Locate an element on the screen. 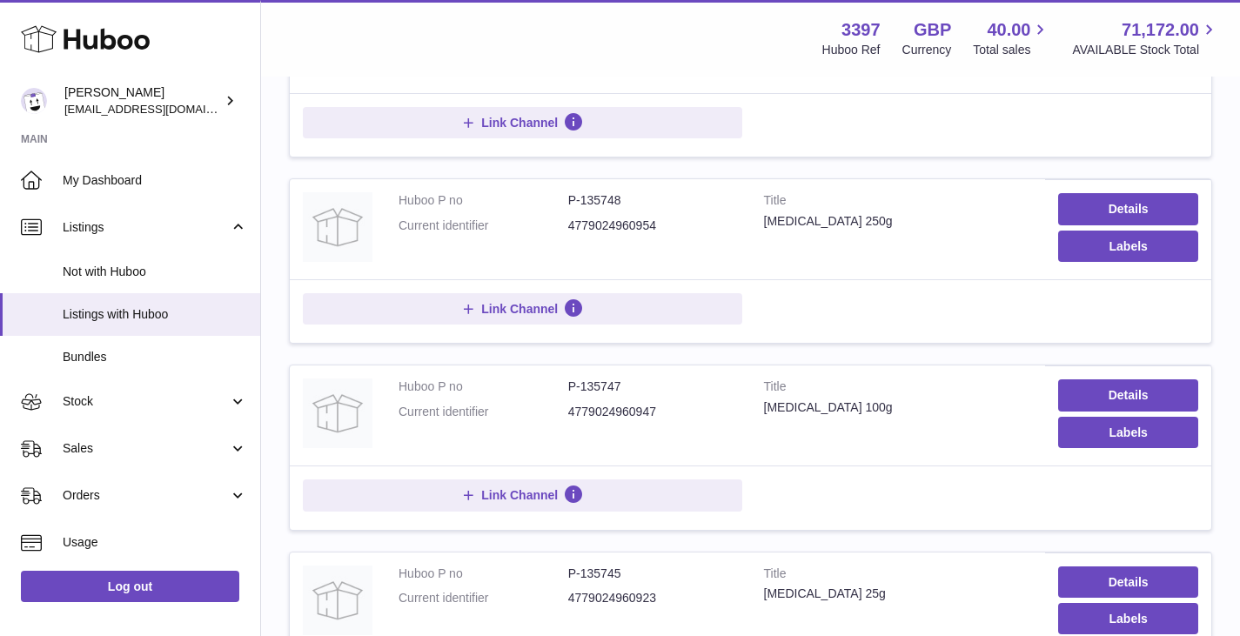 The height and width of the screenshot is (636, 1240). a: 71,172.00 AVAILABLE Stock Total is located at coordinates (1145, 38).